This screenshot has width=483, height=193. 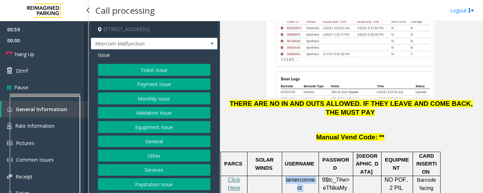 What do you see at coordinates (104, 55) in the screenshot?
I see `span: Issue` at bounding box center [104, 55].